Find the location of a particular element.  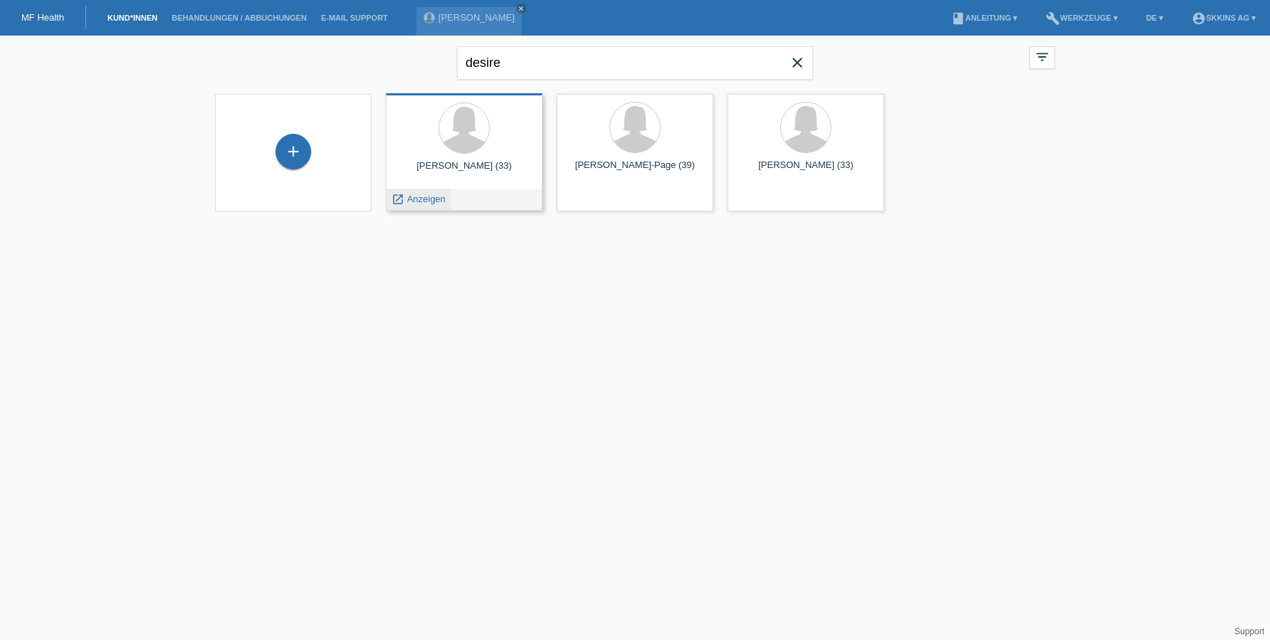

a: Support is located at coordinates (1249, 631).